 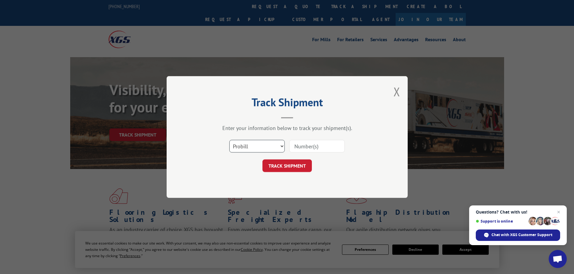 I want to click on input: Number(s), so click(x=317, y=146).